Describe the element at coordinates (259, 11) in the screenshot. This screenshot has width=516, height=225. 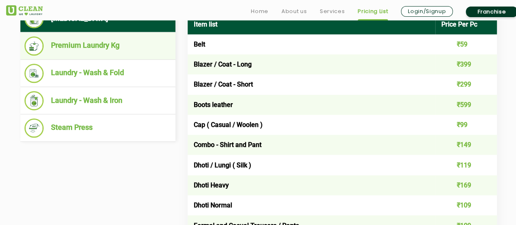
I see `a: Home` at that location.